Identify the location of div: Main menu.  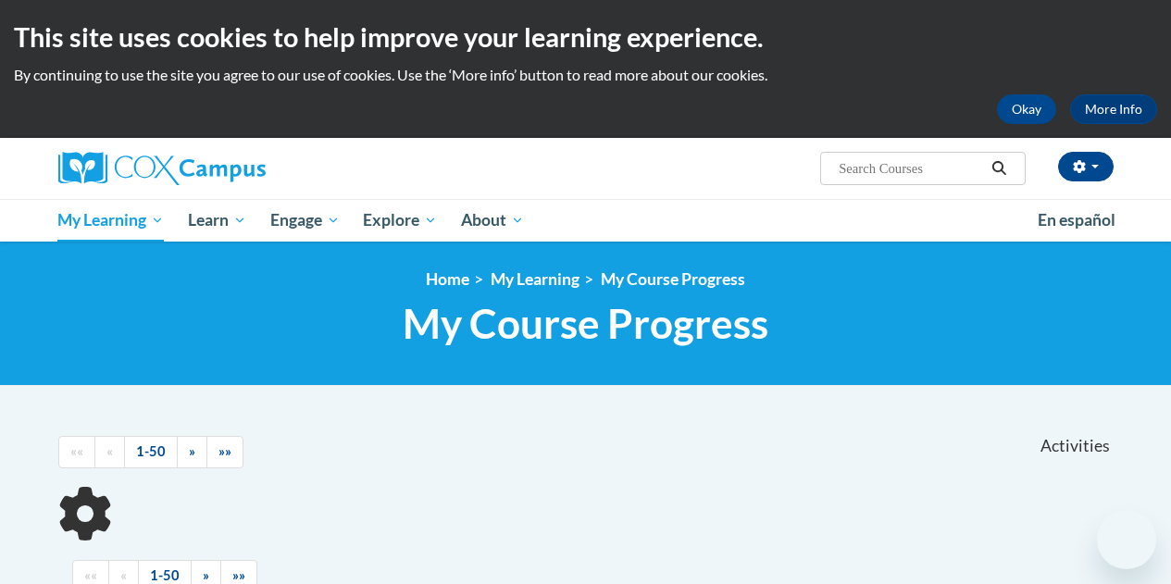
(586, 220).